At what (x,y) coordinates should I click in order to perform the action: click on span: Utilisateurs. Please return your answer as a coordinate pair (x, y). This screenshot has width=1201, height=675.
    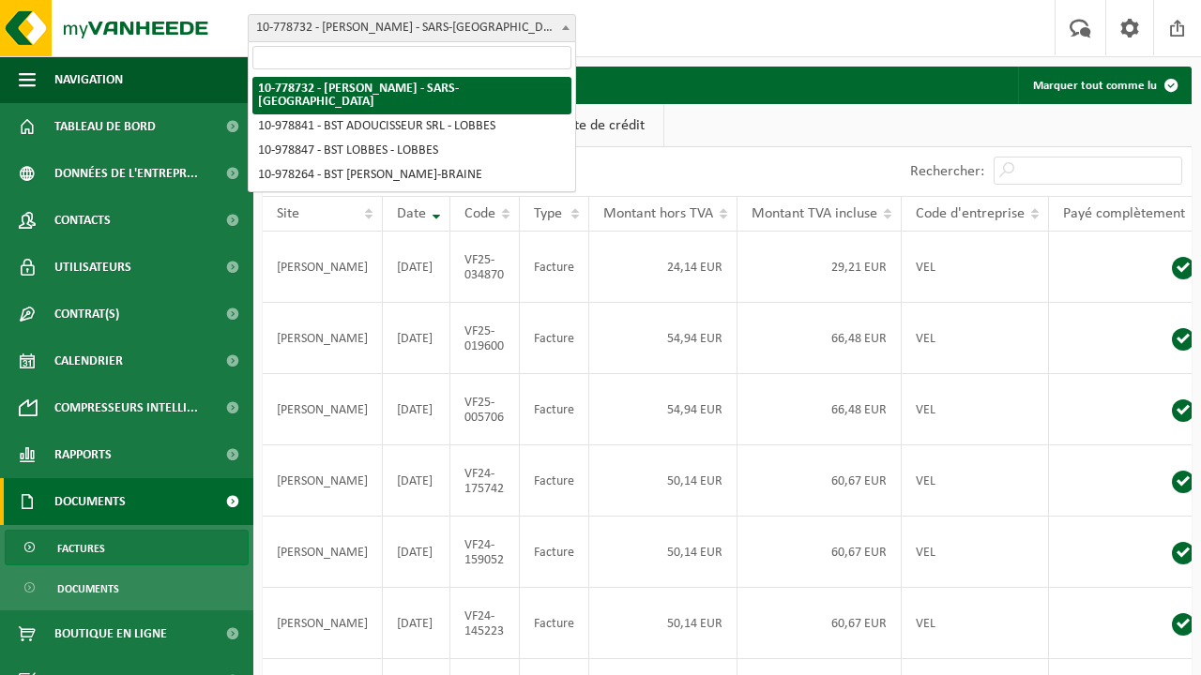
    Looking at the image, I should click on (93, 267).